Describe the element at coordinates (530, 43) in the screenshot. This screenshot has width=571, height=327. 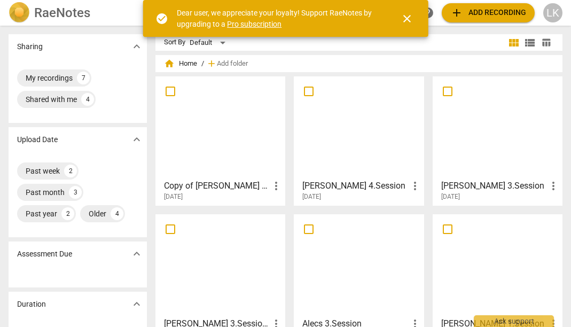
I see `button: List view` at that location.